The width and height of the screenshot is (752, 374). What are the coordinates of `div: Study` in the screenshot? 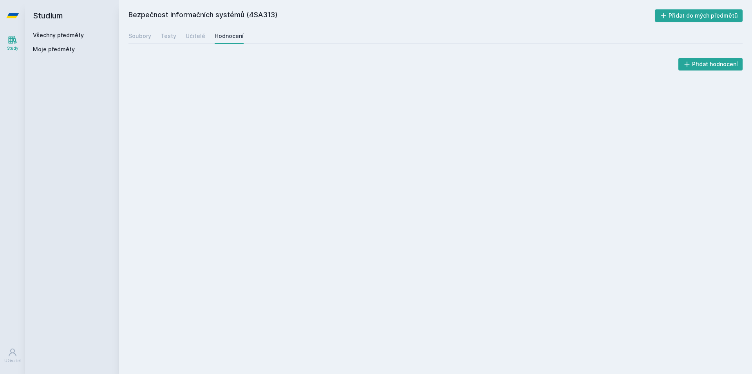 It's located at (13, 48).